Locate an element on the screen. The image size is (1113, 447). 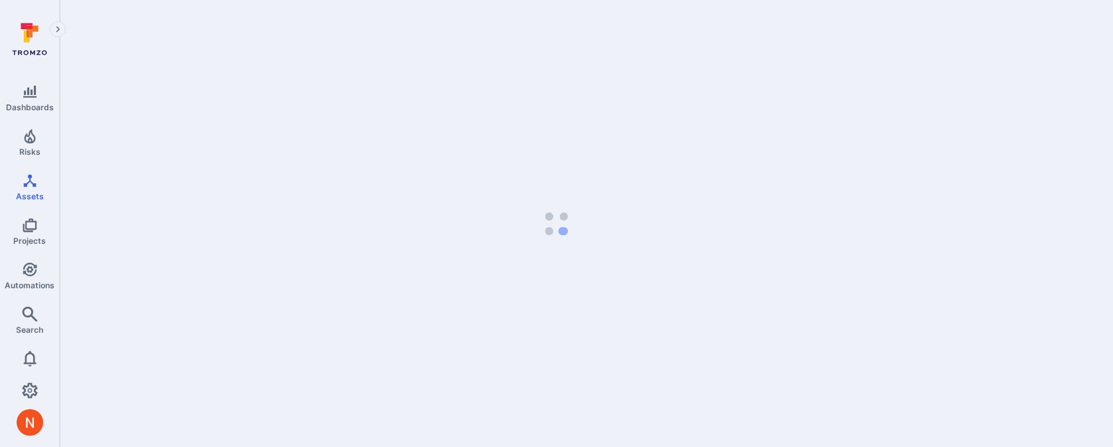
i: Expand navigation menu is located at coordinates (58, 29).